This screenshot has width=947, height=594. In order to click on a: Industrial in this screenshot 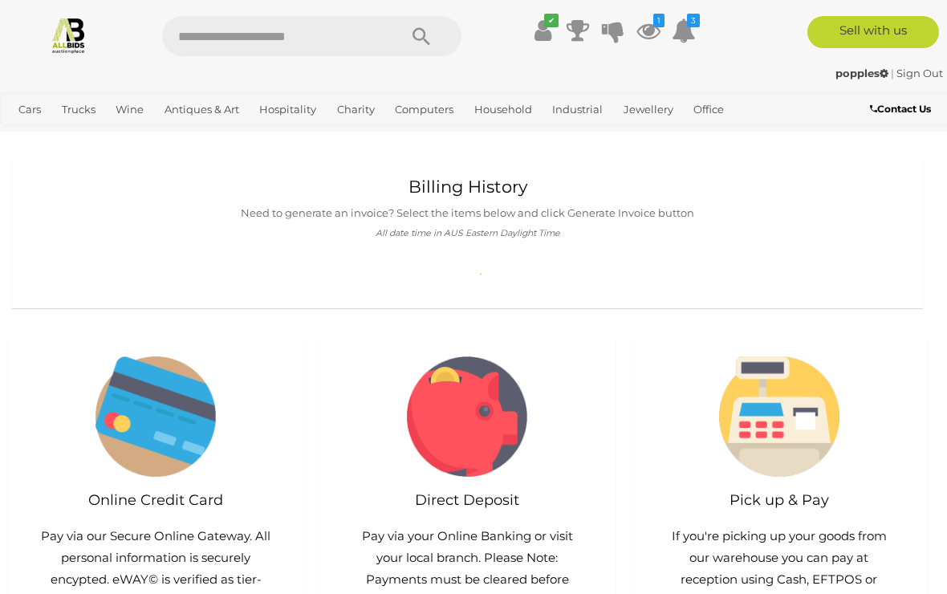, I will do `click(577, 109)`.